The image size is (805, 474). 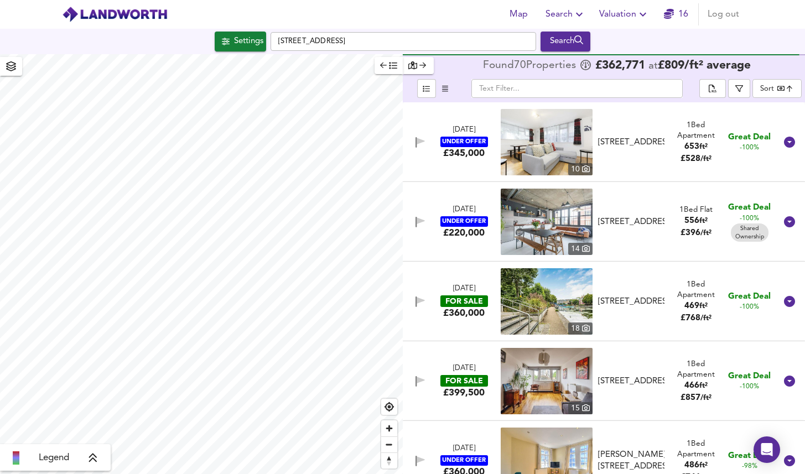 What do you see at coordinates (580, 408) in the screenshot?
I see `div: 15` at bounding box center [580, 408].